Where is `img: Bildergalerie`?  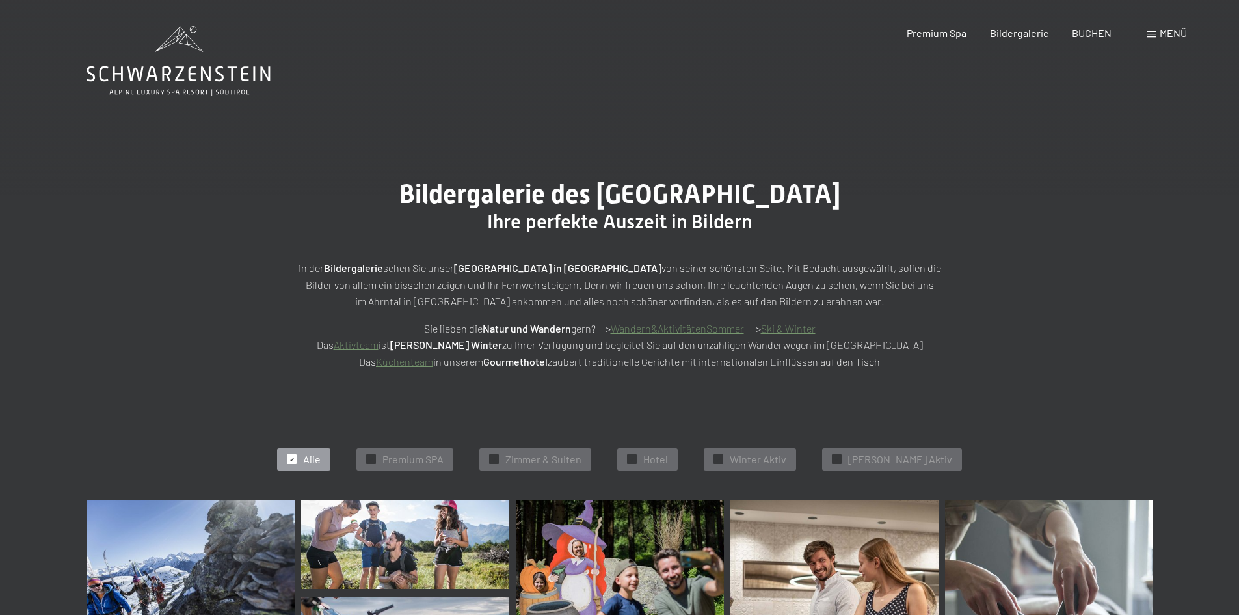 img: Bildergalerie is located at coordinates (405, 544).